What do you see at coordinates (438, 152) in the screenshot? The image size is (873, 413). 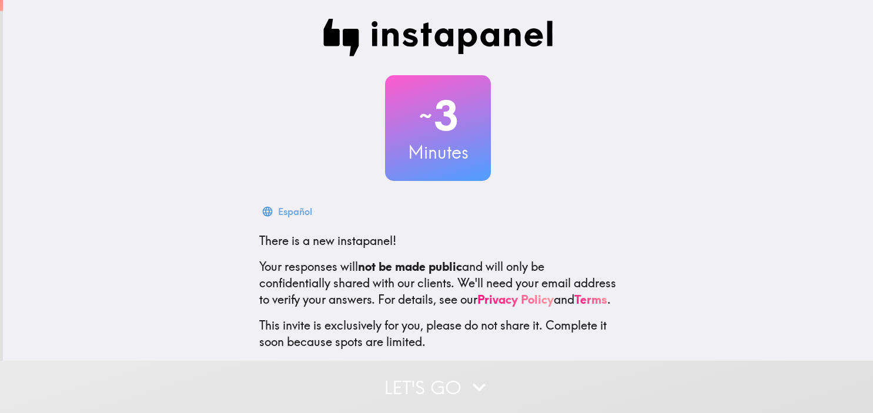 I see `h3: Minutes` at bounding box center [438, 152].